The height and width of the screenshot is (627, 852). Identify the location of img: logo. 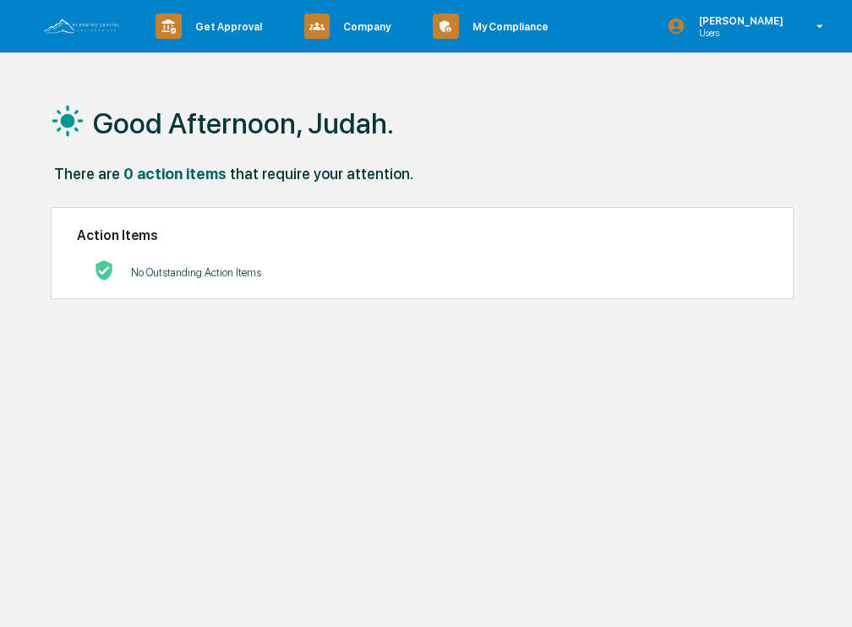
(81, 26).